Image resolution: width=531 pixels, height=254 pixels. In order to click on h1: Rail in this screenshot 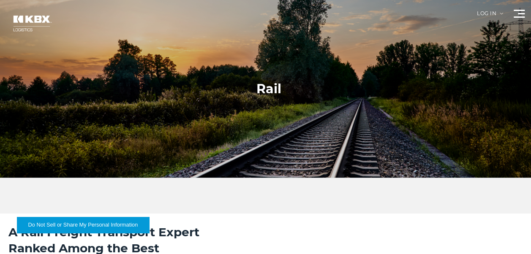, I will do `click(269, 89)`.